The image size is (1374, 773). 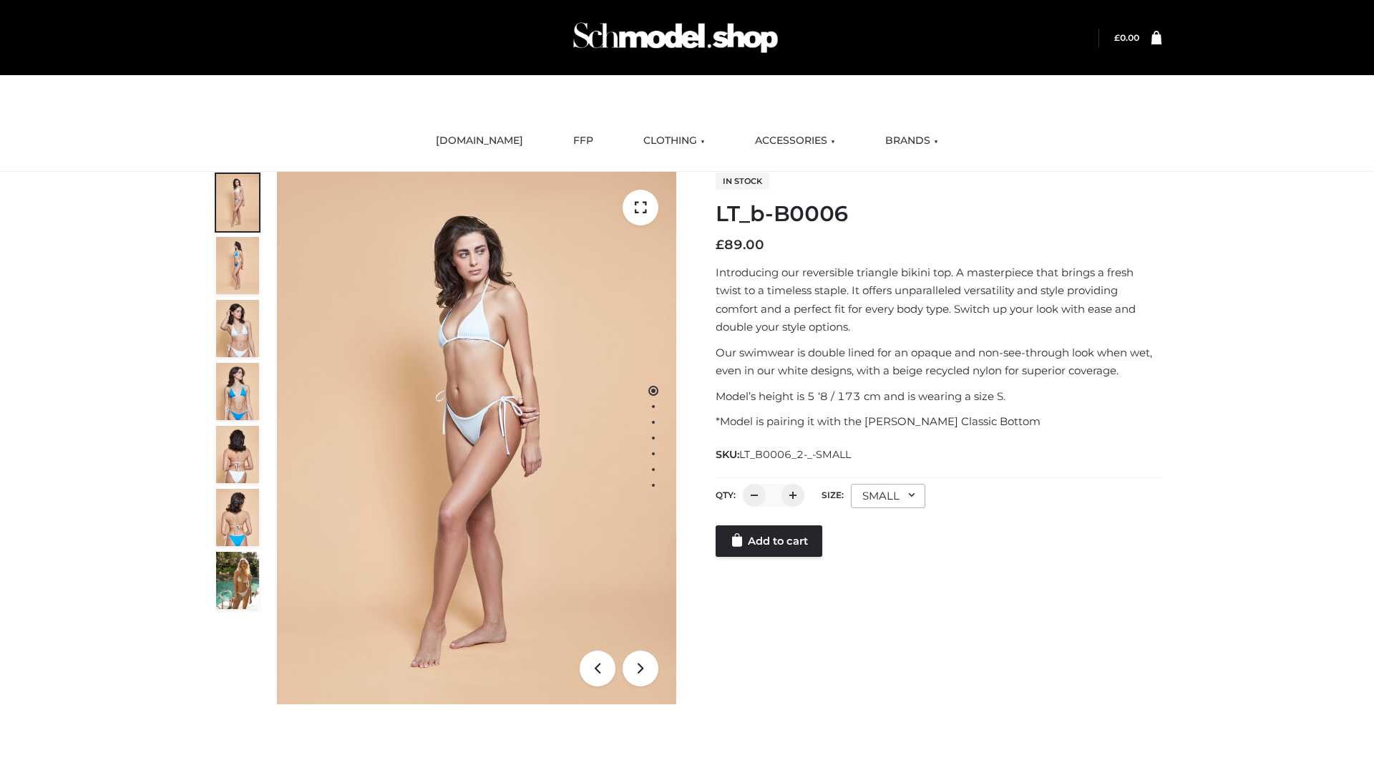 I want to click on img: ArielClassicBikiniTop_CloudNine_AzureSky_OW114ECO_8-scaled.jpg, so click(x=238, y=517).